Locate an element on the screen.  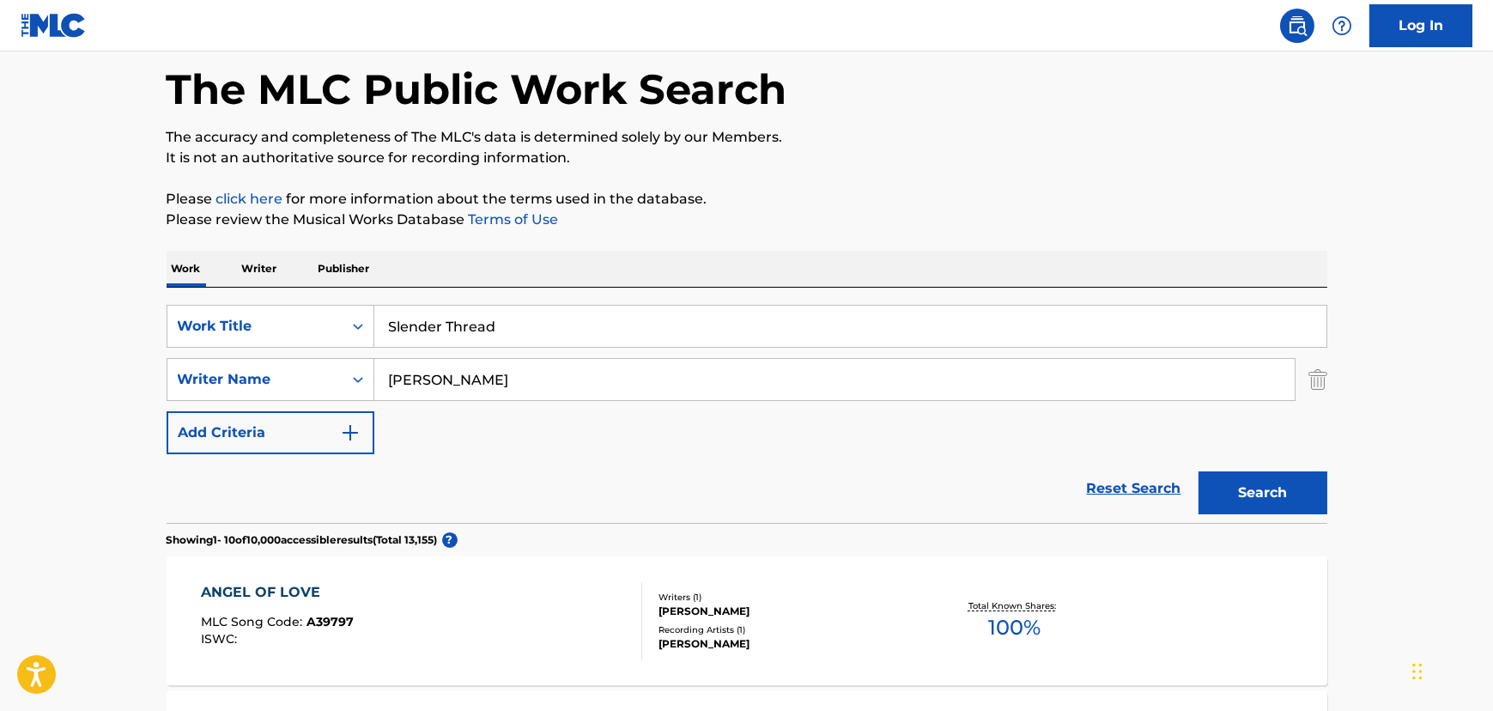
p: Showing 1 - 10 of 10,000 accessible results (Total 13,155 ) is located at coordinates (302, 540).